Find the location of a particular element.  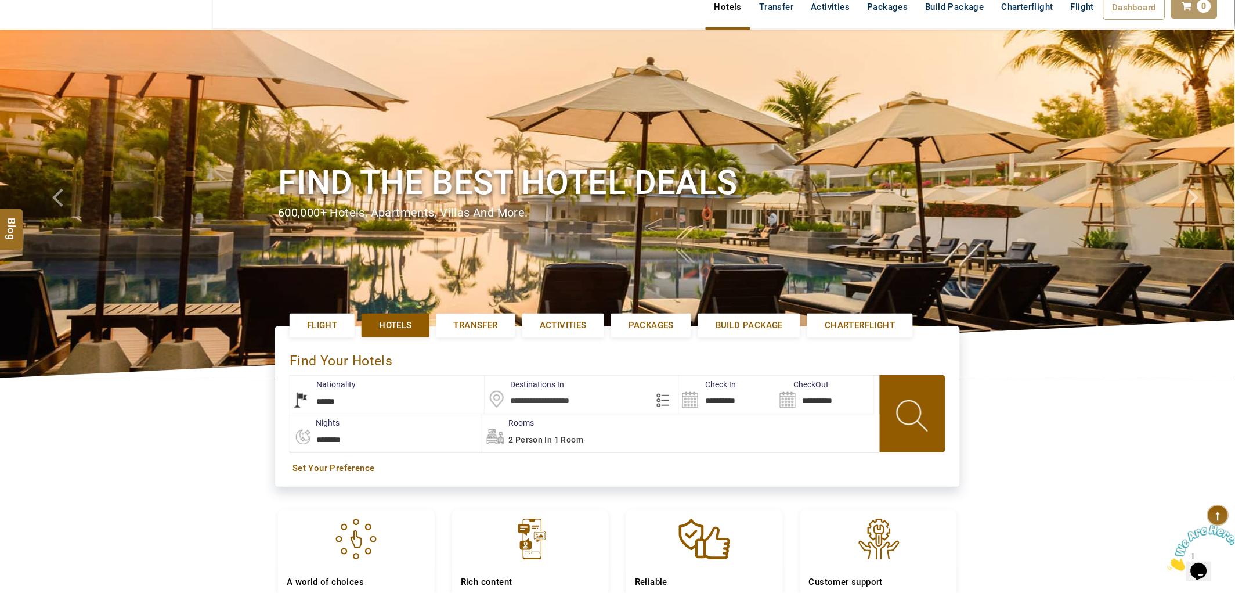

span: Hotels is located at coordinates (395, 325).